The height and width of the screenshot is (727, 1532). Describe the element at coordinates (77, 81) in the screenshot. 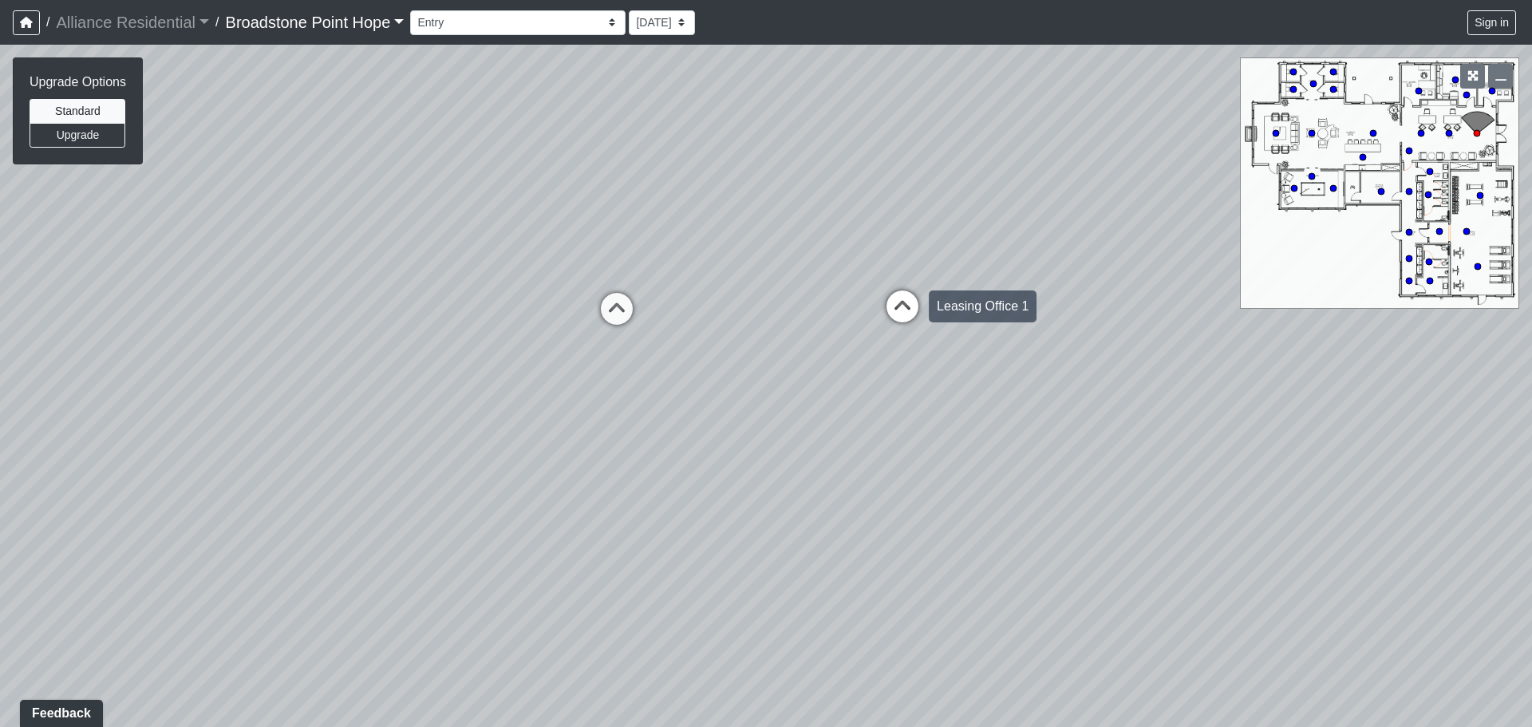

I see `h6: Upgrade Options` at that location.